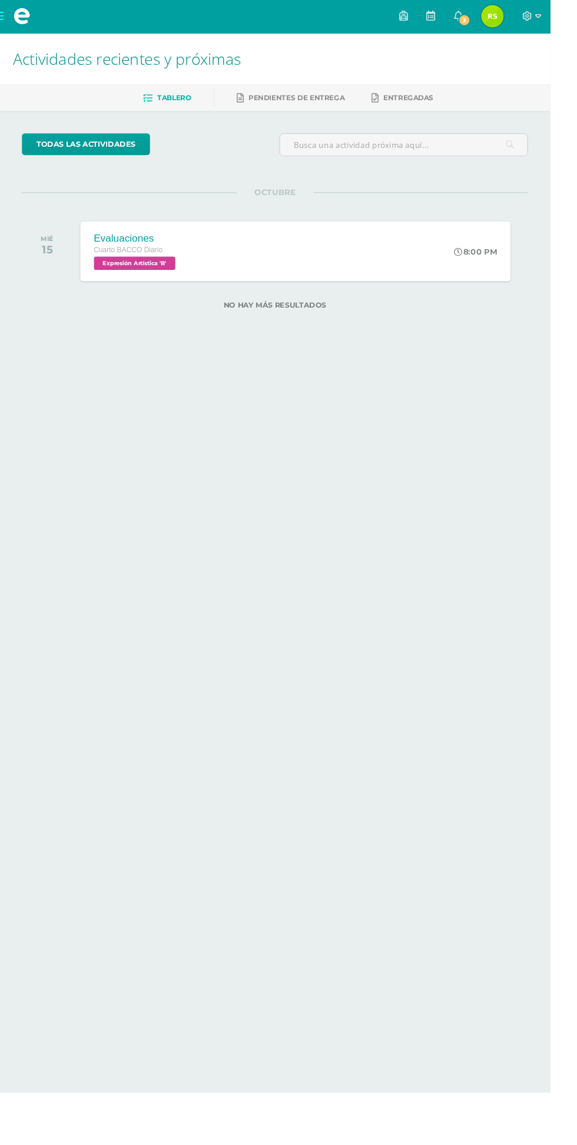 The image size is (577, 1145). What do you see at coordinates (135, 262) in the screenshot?
I see `span: Cuarto BACCO Diario` at bounding box center [135, 262].